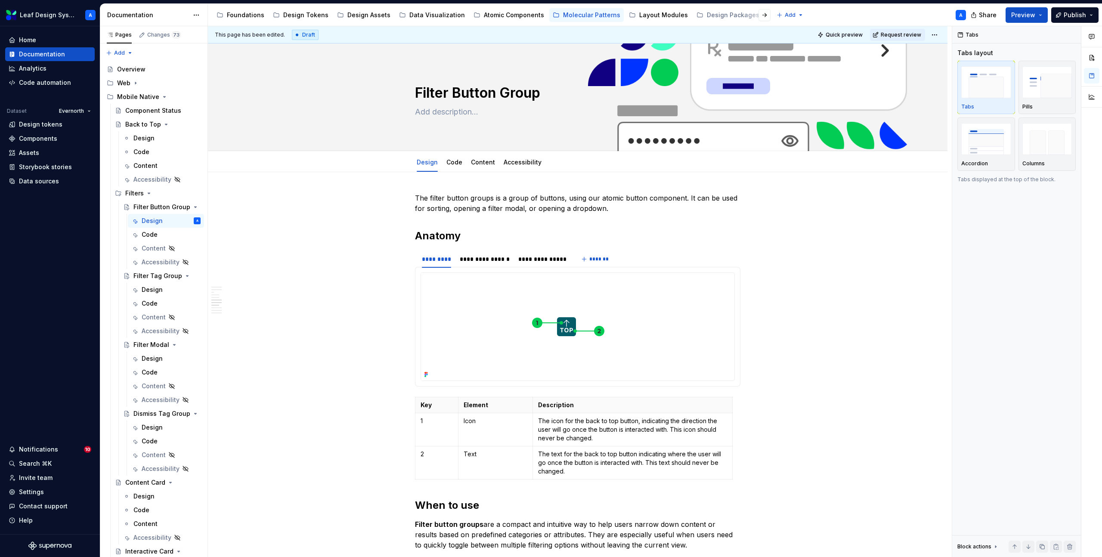 This screenshot has width=1102, height=557. What do you see at coordinates (1074, 15) in the screenshot?
I see `button: Publish` at bounding box center [1074, 15].